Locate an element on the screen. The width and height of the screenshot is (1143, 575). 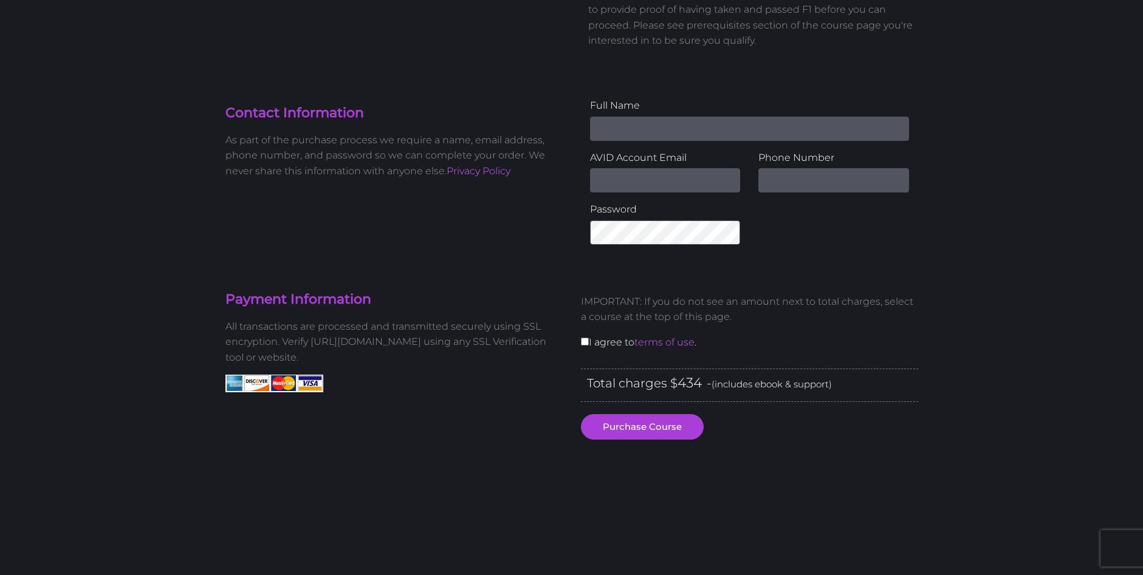
h4: Contact Information is located at coordinates (394, 113).